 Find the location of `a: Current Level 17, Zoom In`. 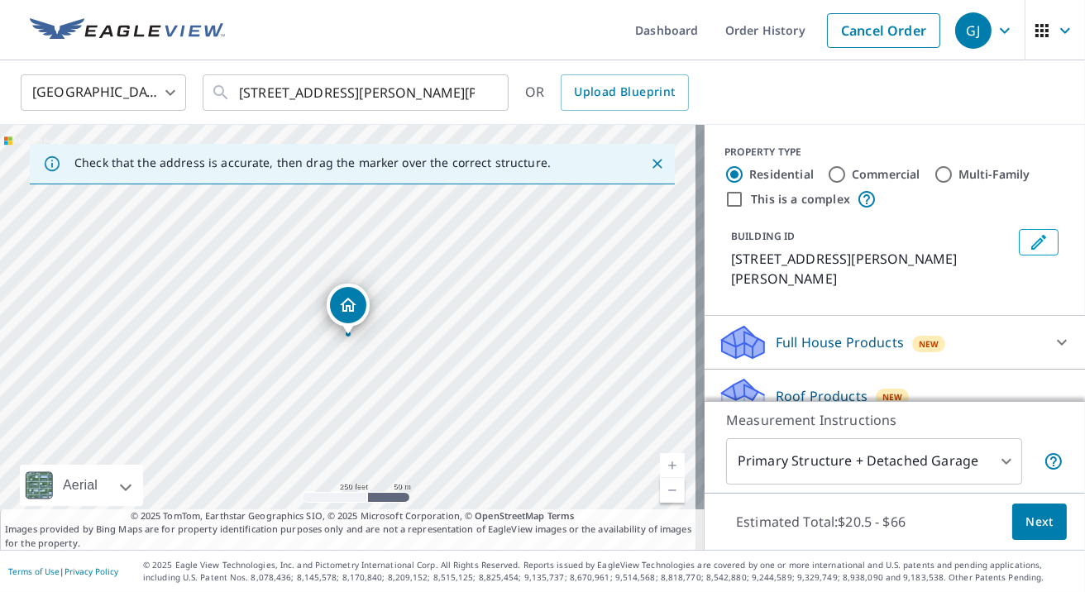

a: Current Level 17, Zoom In is located at coordinates (672, 466).